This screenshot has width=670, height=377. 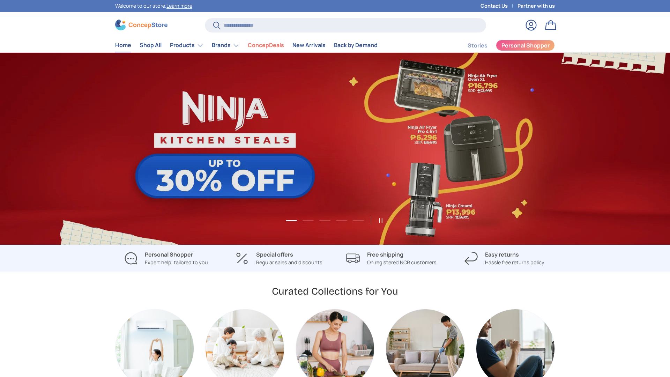 What do you see at coordinates (536, 6) in the screenshot?
I see `a: Partner with us` at bounding box center [536, 6].